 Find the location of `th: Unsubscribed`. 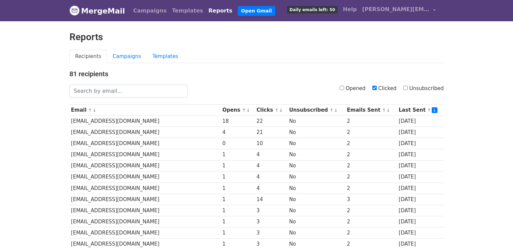

th: Unsubscribed is located at coordinates (316, 110).